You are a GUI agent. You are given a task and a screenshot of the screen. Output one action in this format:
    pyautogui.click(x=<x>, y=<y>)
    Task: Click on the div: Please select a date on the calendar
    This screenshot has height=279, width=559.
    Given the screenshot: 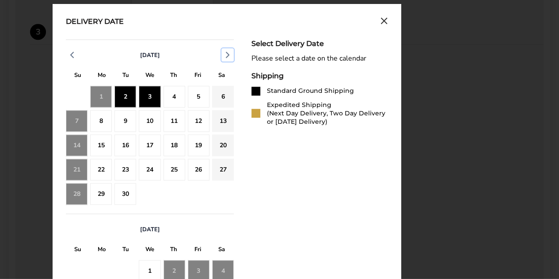 What is the action you would take?
    pyautogui.click(x=319, y=58)
    